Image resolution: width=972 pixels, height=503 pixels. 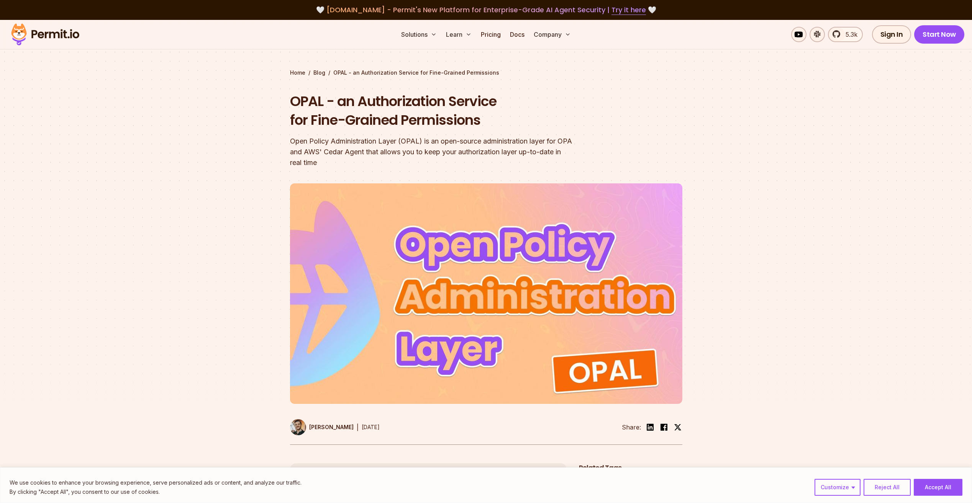 What do you see at coordinates (664, 428) in the screenshot?
I see `img: facebook` at bounding box center [664, 428].